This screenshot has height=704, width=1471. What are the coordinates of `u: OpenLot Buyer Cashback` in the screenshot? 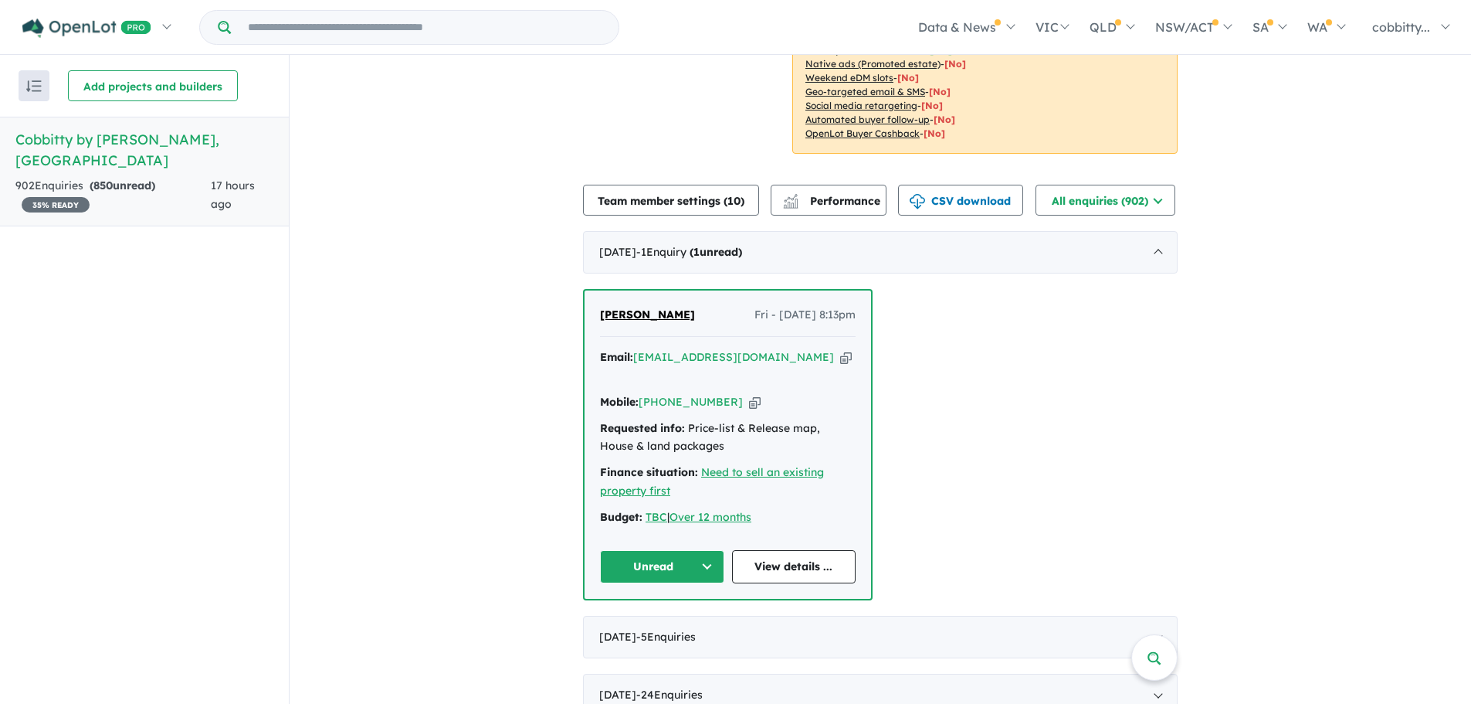 It's located at (863, 133).